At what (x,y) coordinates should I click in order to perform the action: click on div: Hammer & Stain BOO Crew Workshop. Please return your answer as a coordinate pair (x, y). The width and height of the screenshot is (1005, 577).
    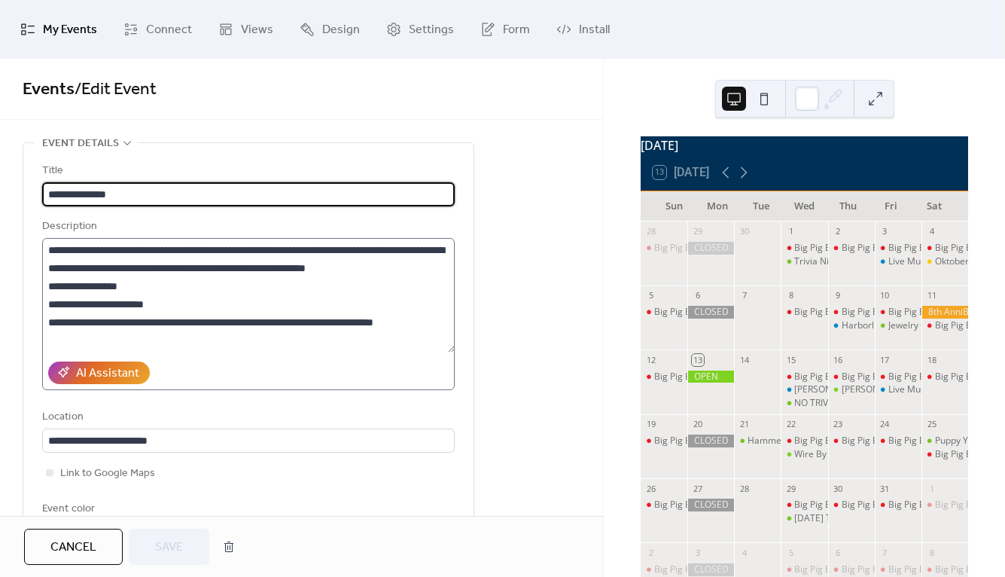
    Looking at the image, I should click on (758, 441).